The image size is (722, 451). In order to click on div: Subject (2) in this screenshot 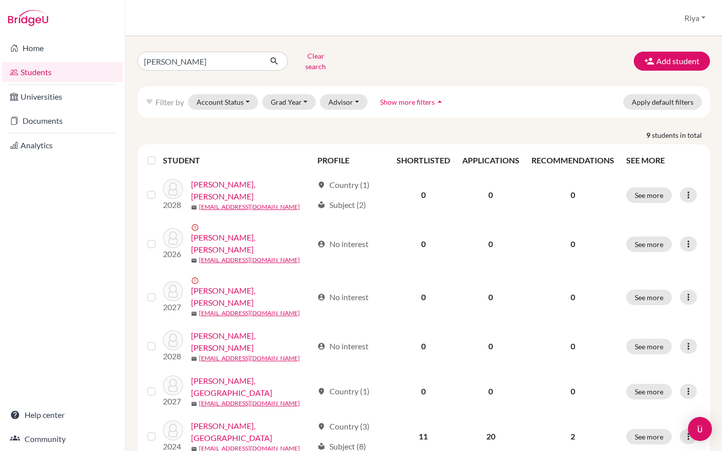, I will do `click(342, 205)`.